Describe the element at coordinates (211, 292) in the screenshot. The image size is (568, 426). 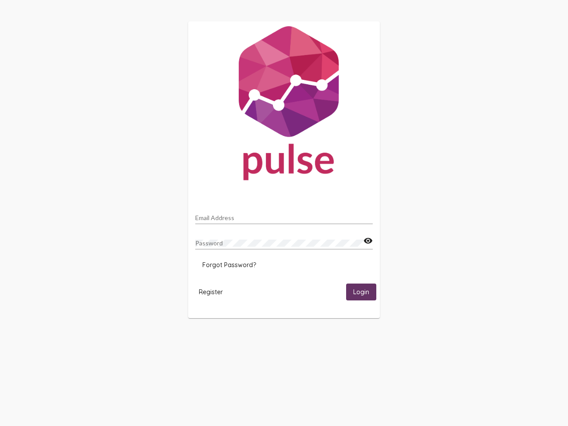
I see `span: Register` at that location.